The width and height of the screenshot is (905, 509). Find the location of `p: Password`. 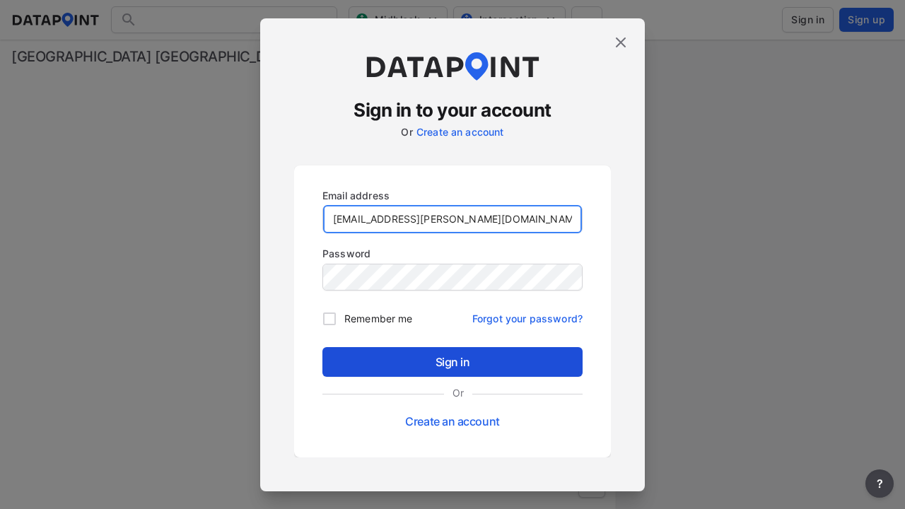

p: Password is located at coordinates (453, 253).